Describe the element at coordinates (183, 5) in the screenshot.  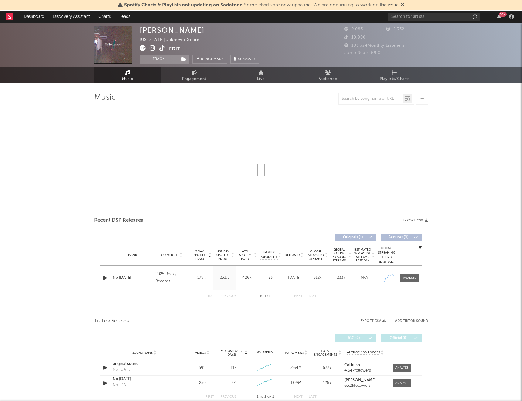
I see `span: Spotify Charts & Playlists not updating on Sodatone` at that location.